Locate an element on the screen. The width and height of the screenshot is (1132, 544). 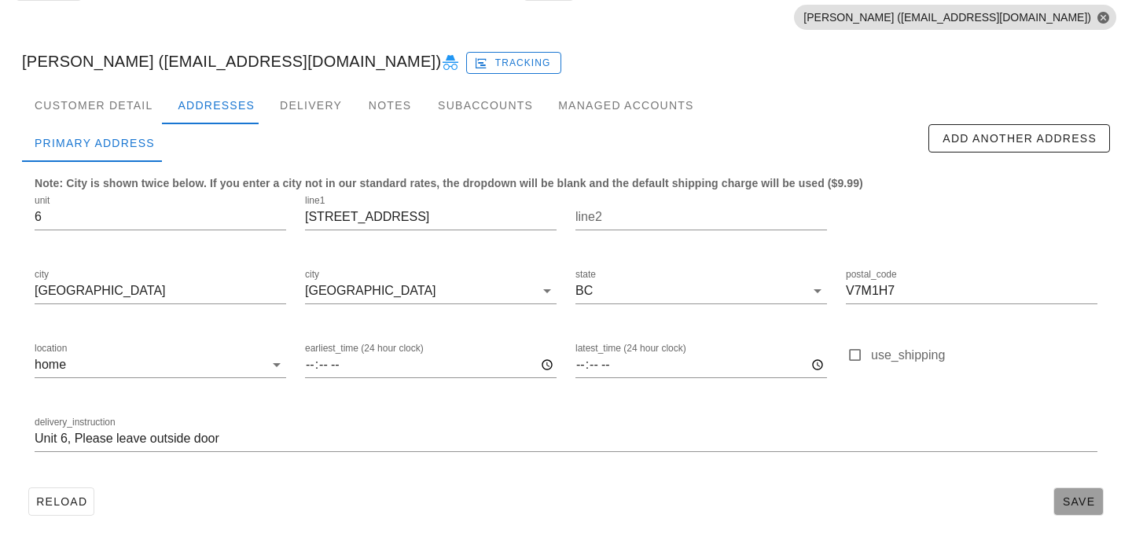
button: Tracking is located at coordinates (513, 63).